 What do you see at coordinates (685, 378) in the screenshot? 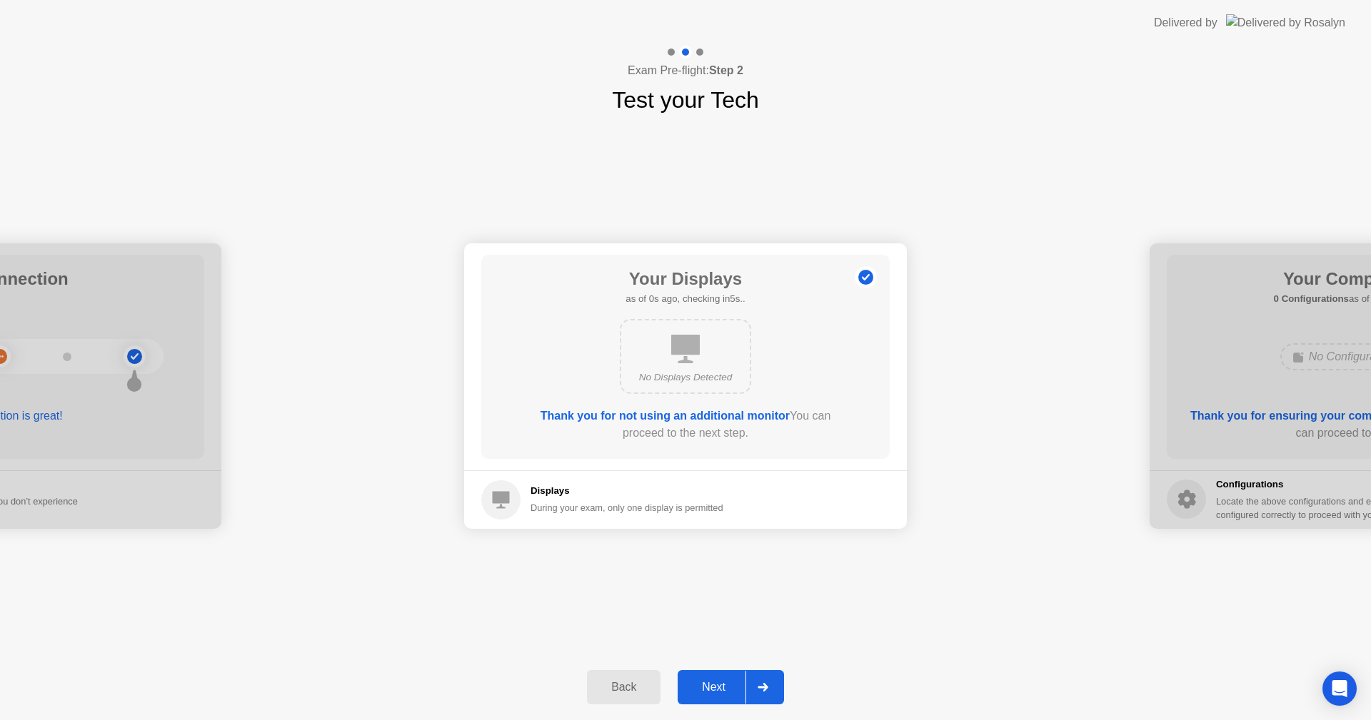
I see `div: No Displays Detected` at bounding box center [685, 378].